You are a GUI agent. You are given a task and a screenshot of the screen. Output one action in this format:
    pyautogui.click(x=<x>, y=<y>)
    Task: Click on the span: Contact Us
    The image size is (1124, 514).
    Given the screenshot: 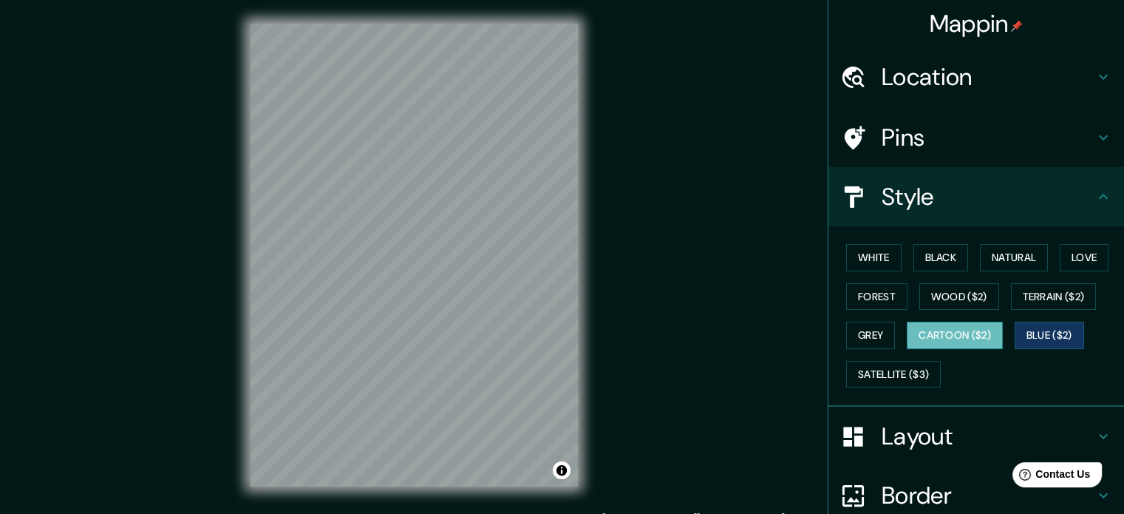 What is the action you would take?
    pyautogui.click(x=70, y=18)
    